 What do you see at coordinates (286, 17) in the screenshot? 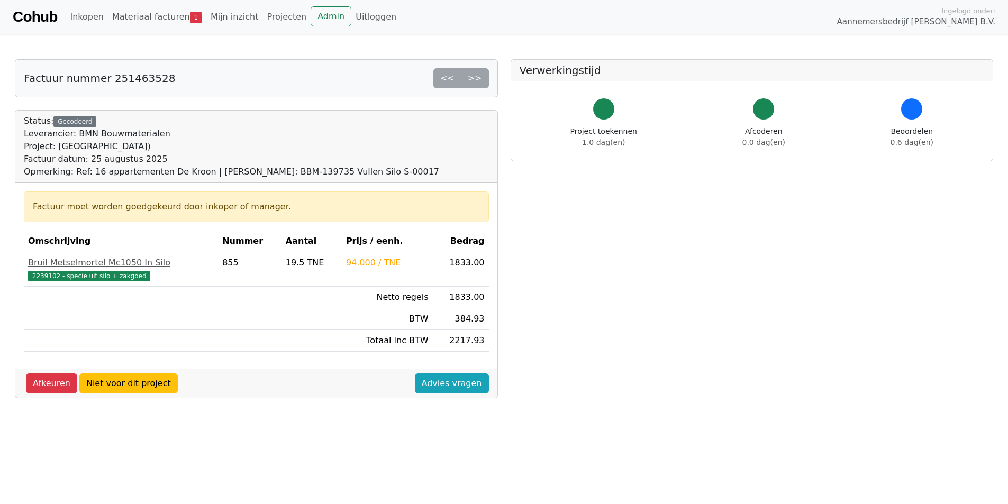
I see `a: Projecten` at bounding box center [286, 17].